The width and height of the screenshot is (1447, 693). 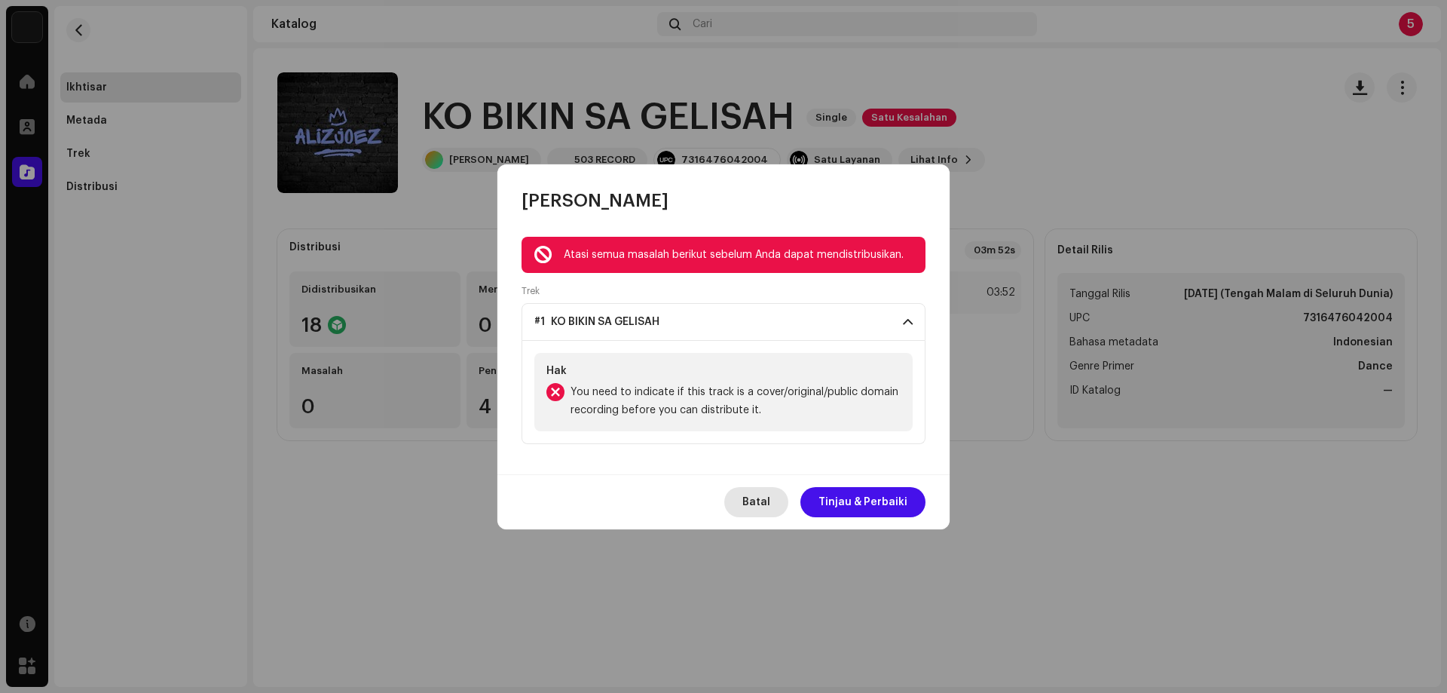 What do you see at coordinates (724, 371) in the screenshot?
I see `div: Hak` at bounding box center [724, 371].